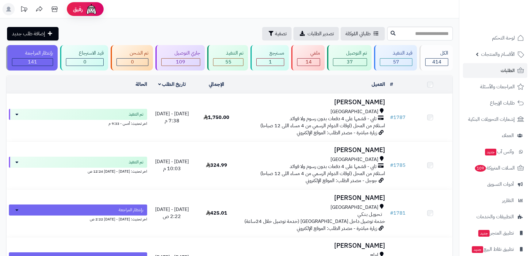 The width and height of the screenshot is (531, 256). What do you see at coordinates (309, 62) in the screenshot?
I see `span: 14` at bounding box center [309, 62].